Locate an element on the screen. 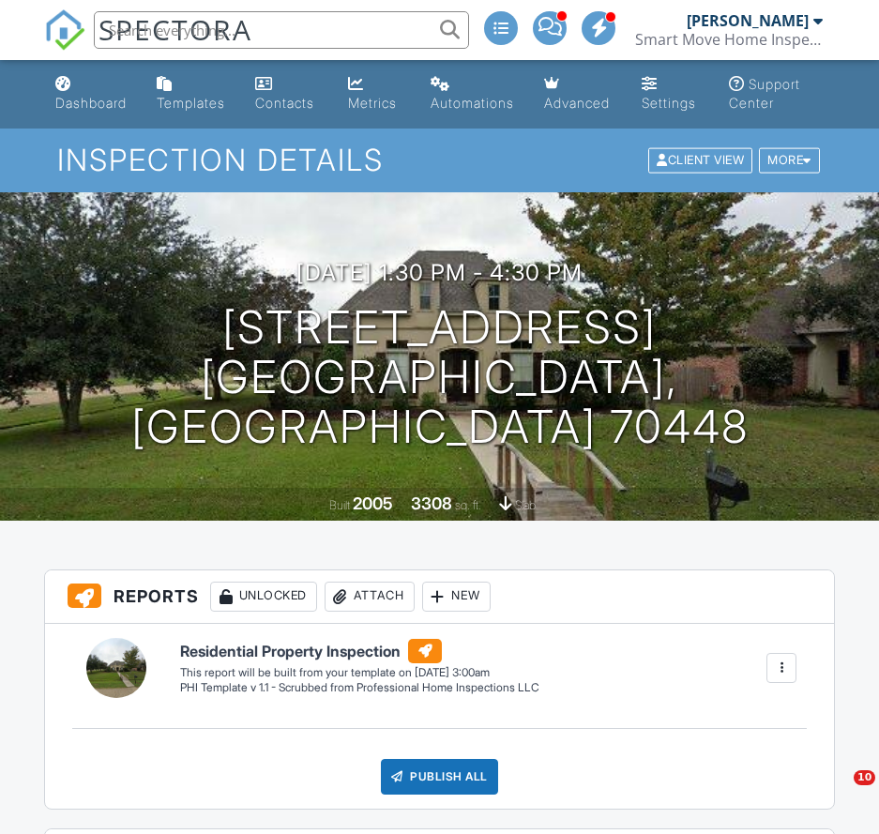 The height and width of the screenshot is (834, 879). div: Smart Move Home Inspections, LLC LHI#11201 is located at coordinates (729, 39).